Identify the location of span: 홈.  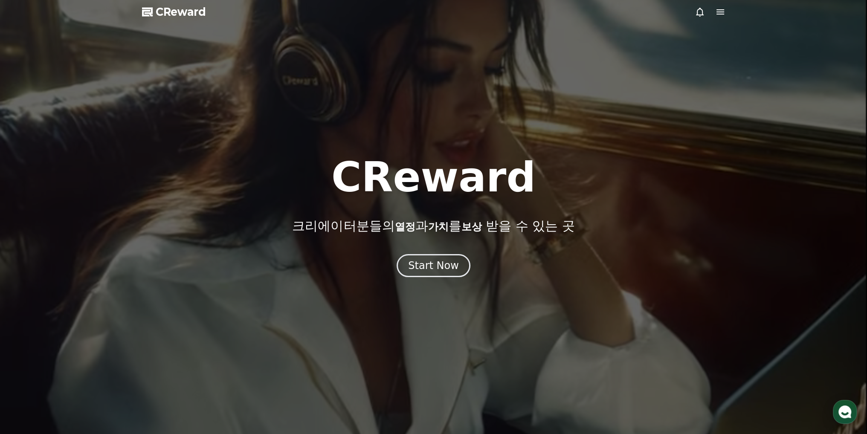
(29, 286).